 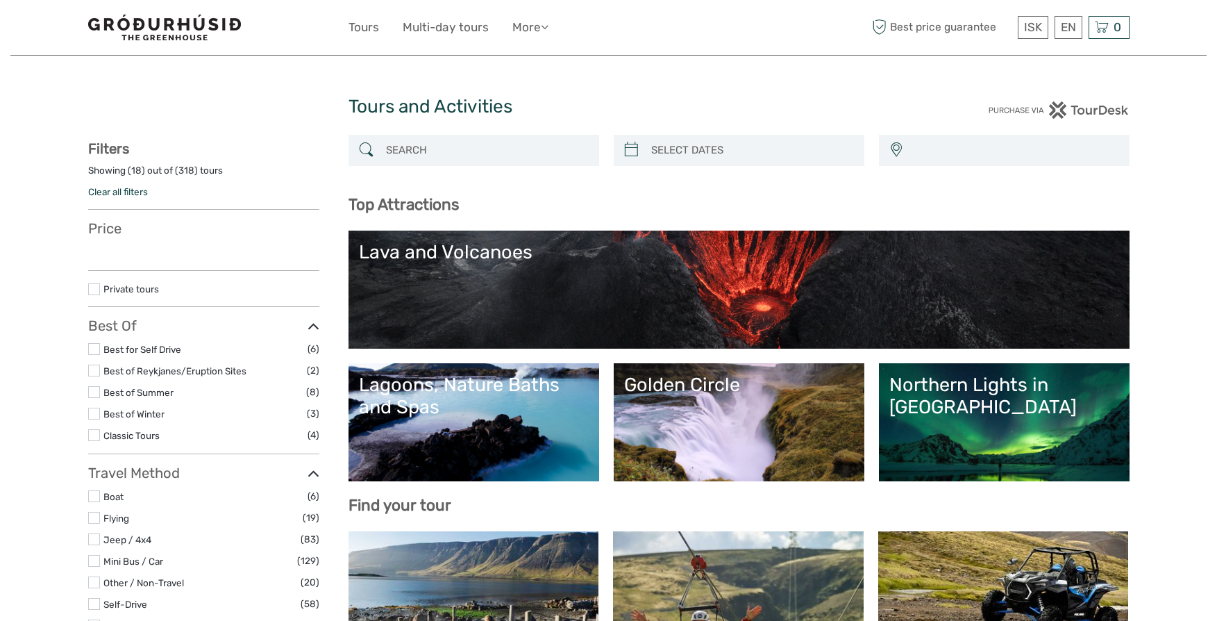 What do you see at coordinates (175, 371) in the screenshot?
I see `a: Best of Reykjanes/Eruption Sites` at bounding box center [175, 371].